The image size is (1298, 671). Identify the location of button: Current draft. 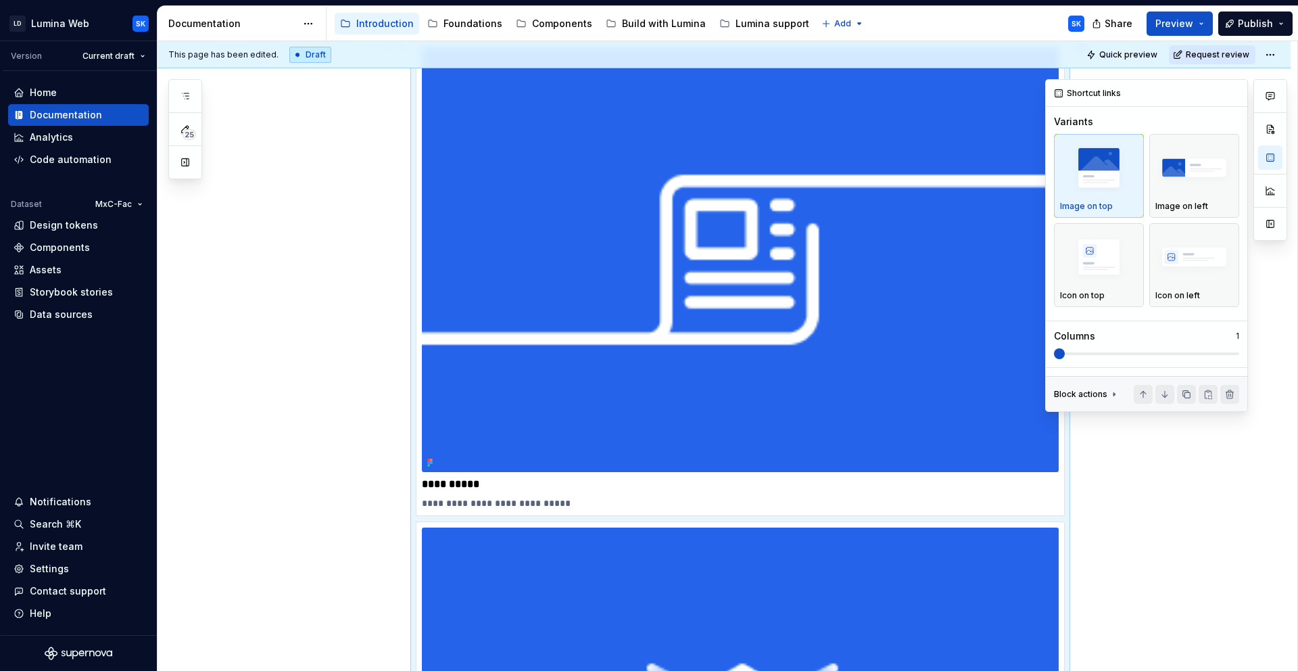
(114, 56).